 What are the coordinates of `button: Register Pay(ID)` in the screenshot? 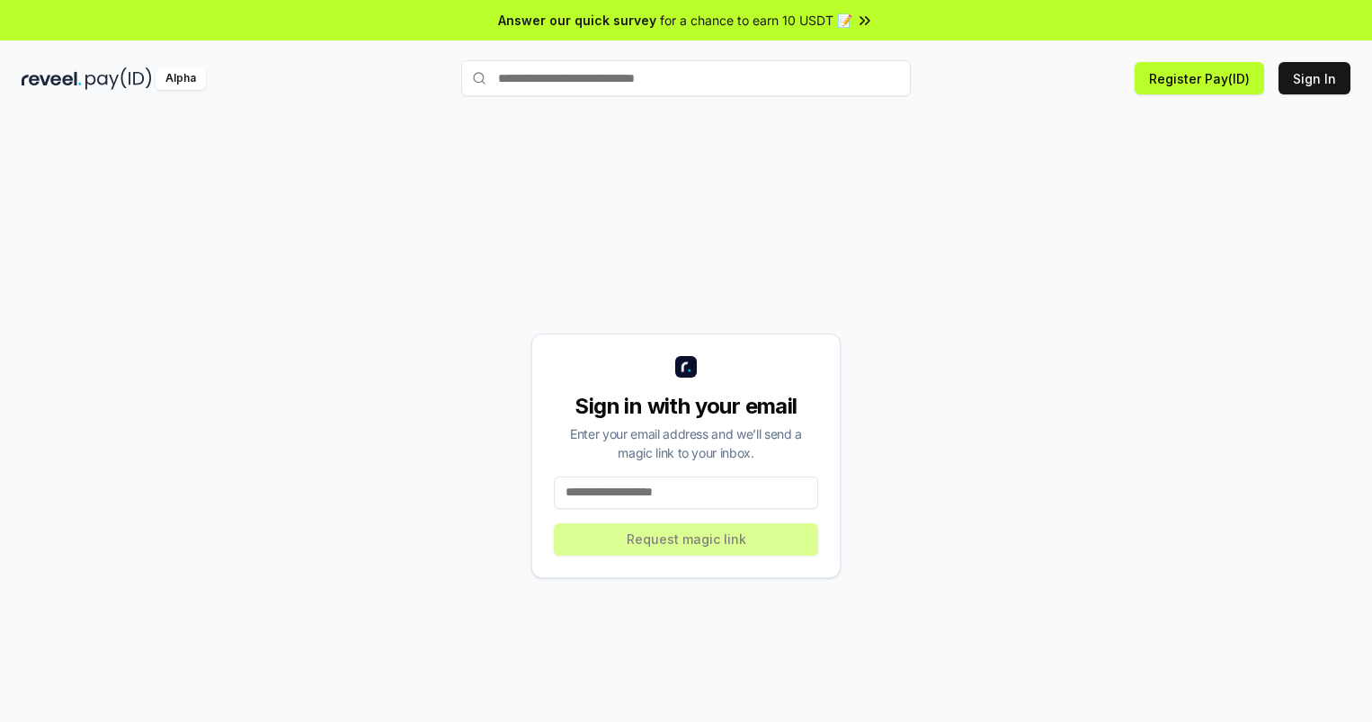 It's located at (1199, 78).